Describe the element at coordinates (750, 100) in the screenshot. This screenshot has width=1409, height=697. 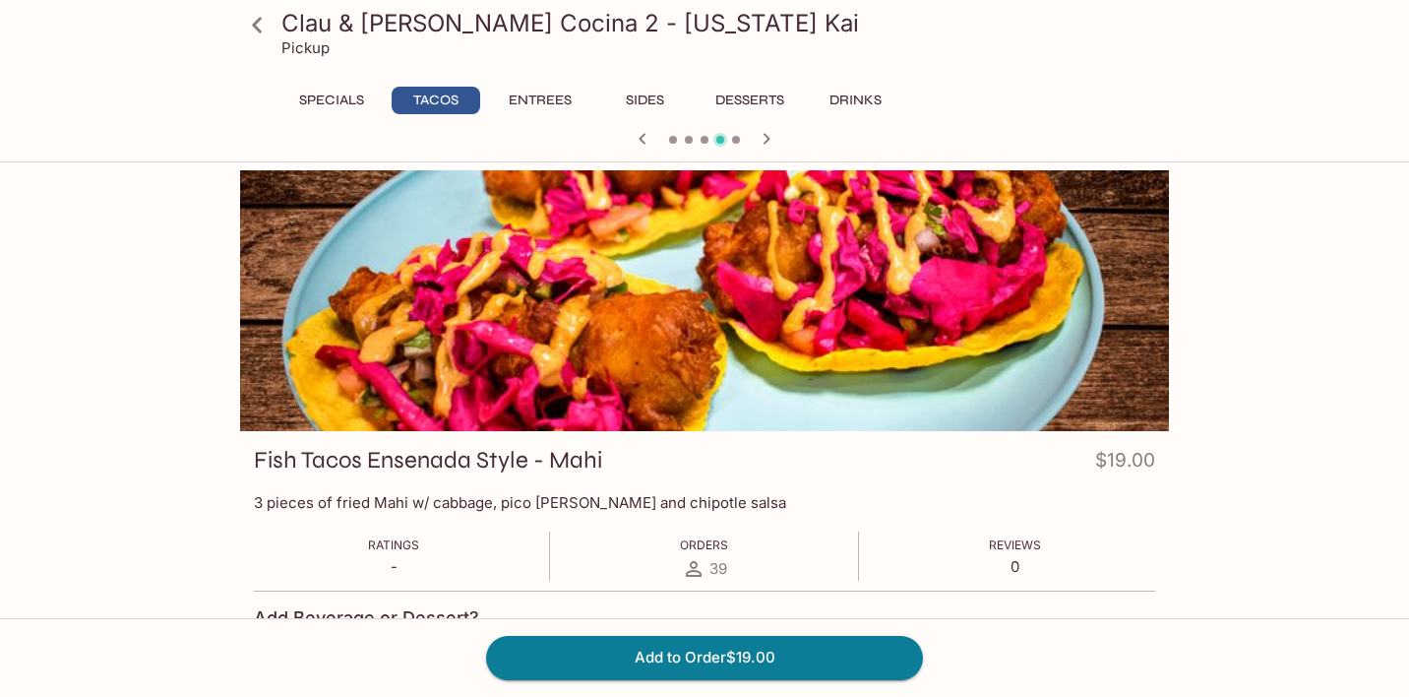
I see `button: Desserts` at that location.